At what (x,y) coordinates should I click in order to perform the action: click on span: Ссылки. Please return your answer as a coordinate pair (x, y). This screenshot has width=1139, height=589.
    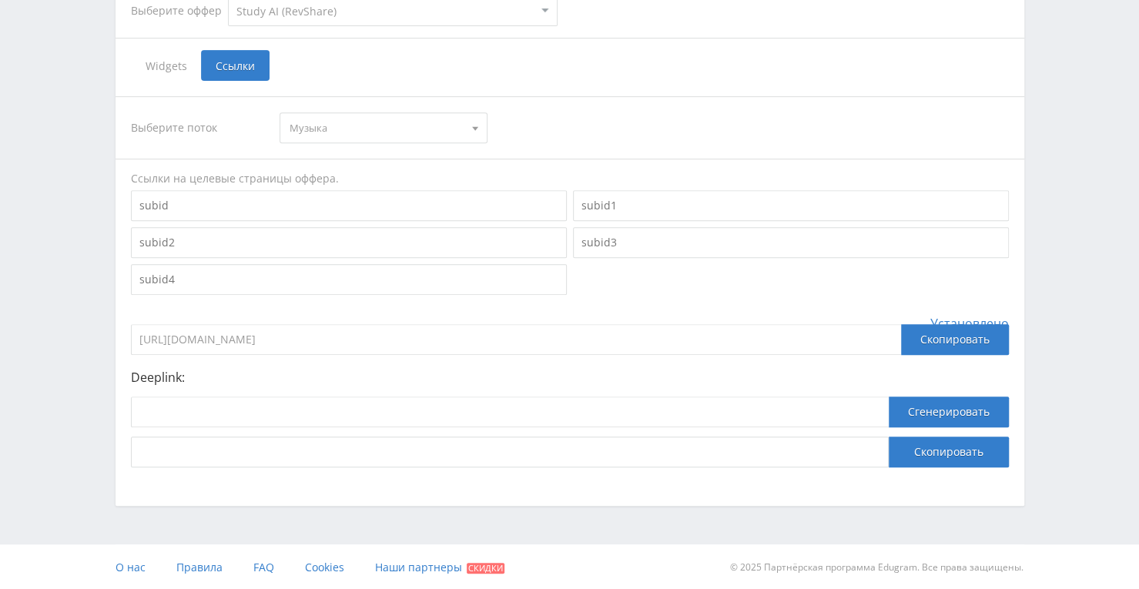
    Looking at the image, I should click on (235, 65).